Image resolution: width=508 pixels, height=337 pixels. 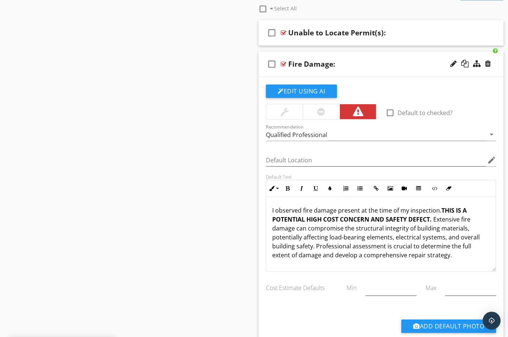 I want to click on div: Max, so click(x=431, y=285).